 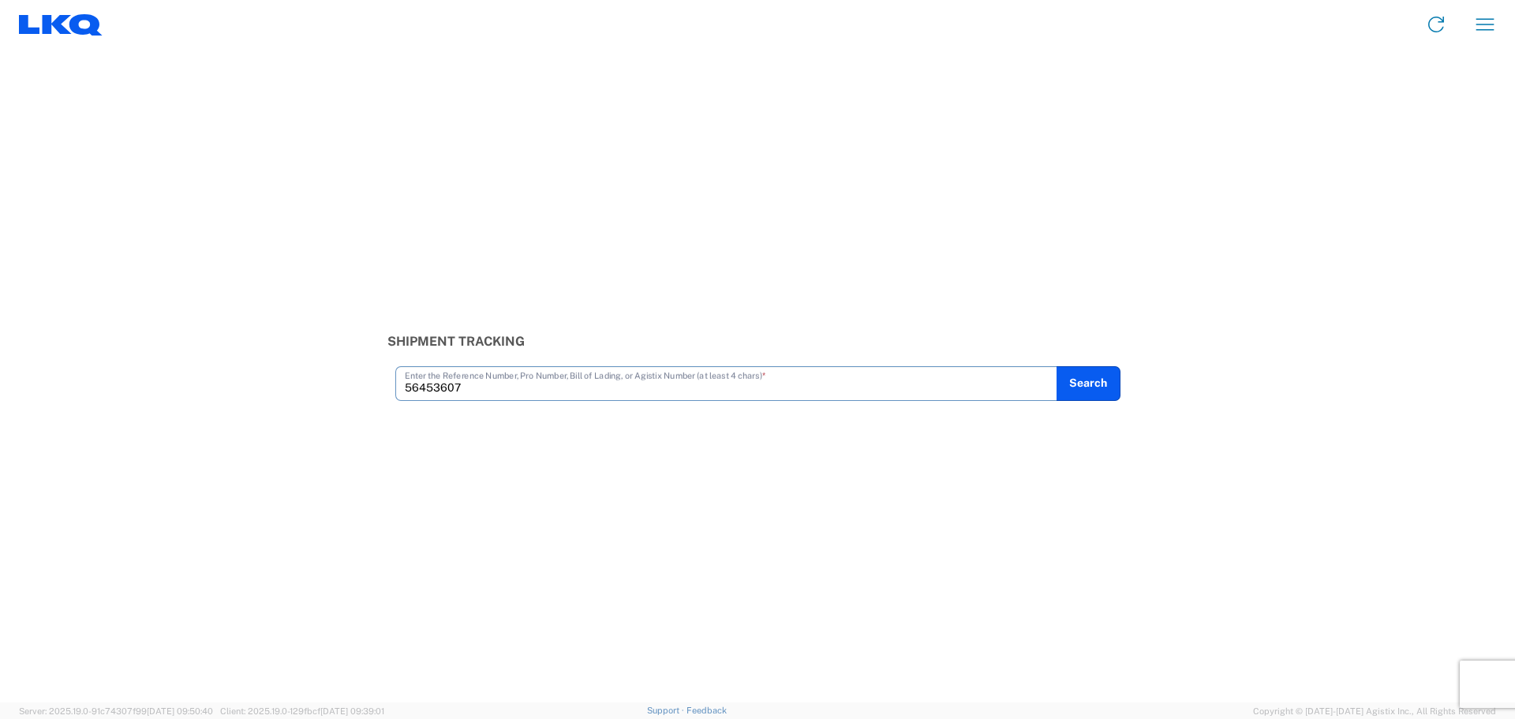 I want to click on a: Support, so click(x=667, y=710).